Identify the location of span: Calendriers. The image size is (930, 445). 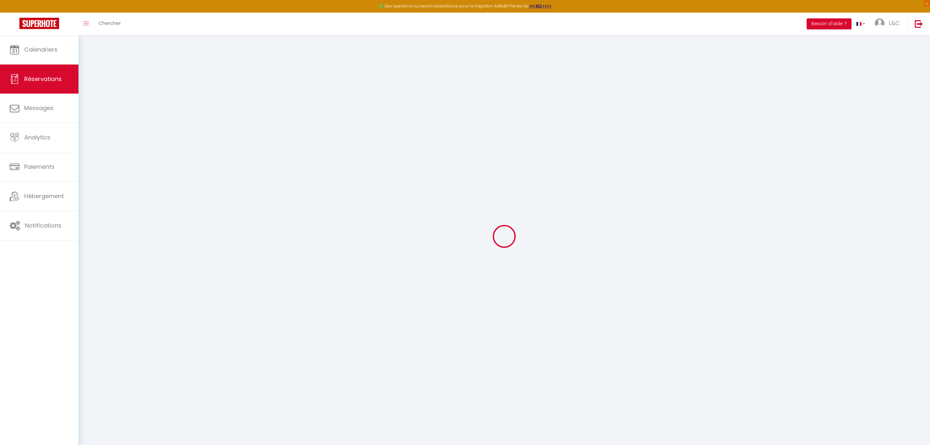
(41, 49).